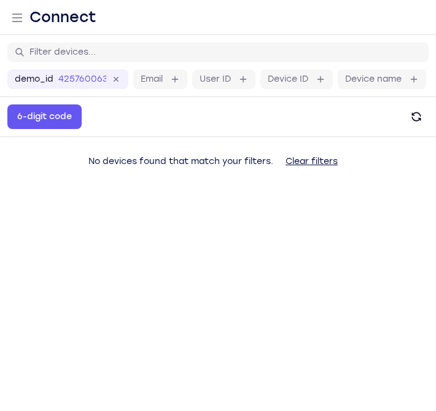  What do you see at coordinates (215, 79) in the screenshot?
I see `label: User ID` at bounding box center [215, 79].